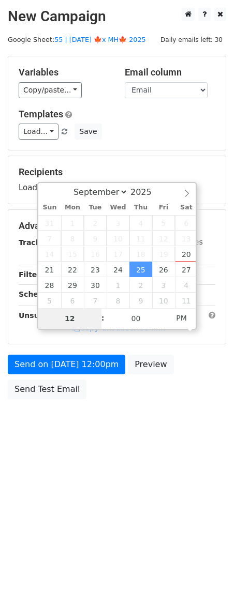 The image size is (234, 608). Describe the element at coordinates (41, 114) in the screenshot. I see `a: Templates` at that location.